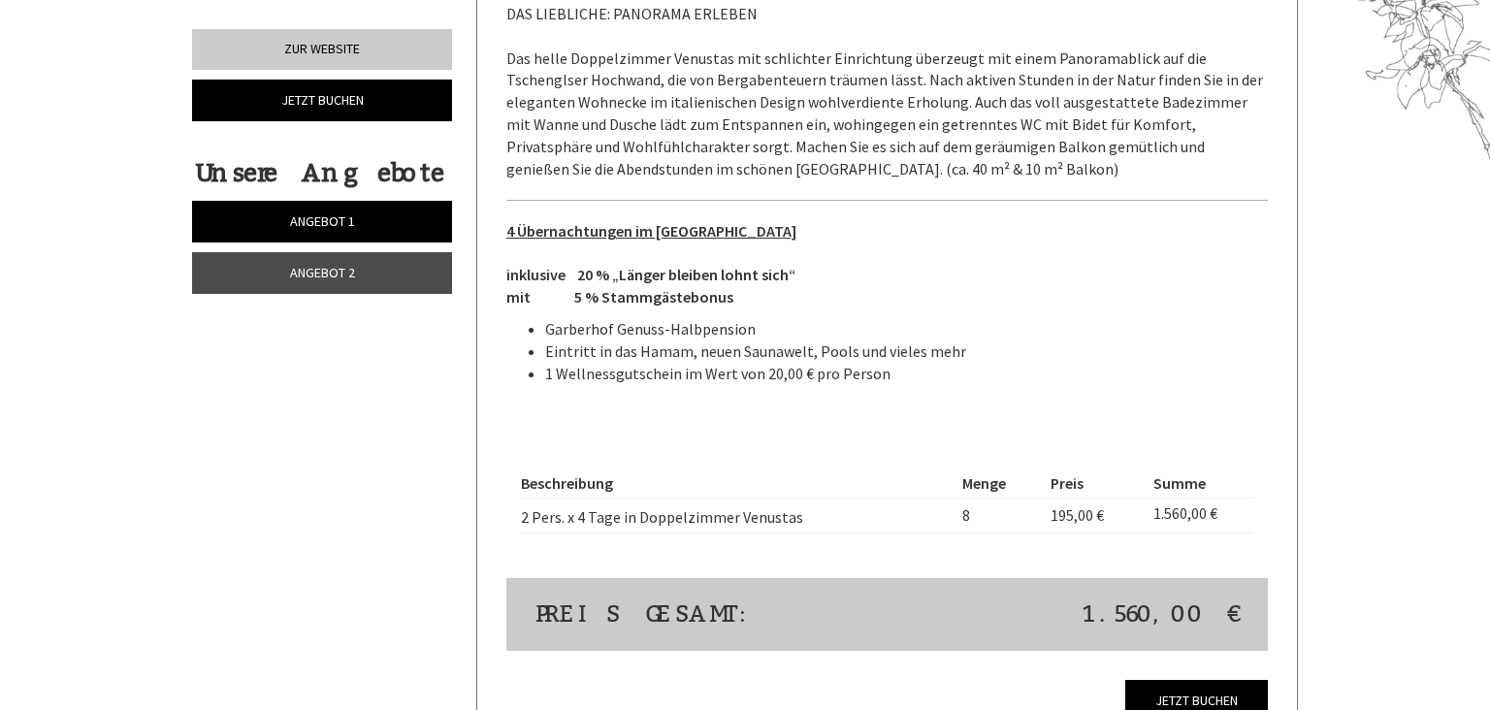 The image size is (1490, 710). What do you see at coordinates (1094, 483) in the screenshot?
I see `th: Preis` at bounding box center [1094, 483].